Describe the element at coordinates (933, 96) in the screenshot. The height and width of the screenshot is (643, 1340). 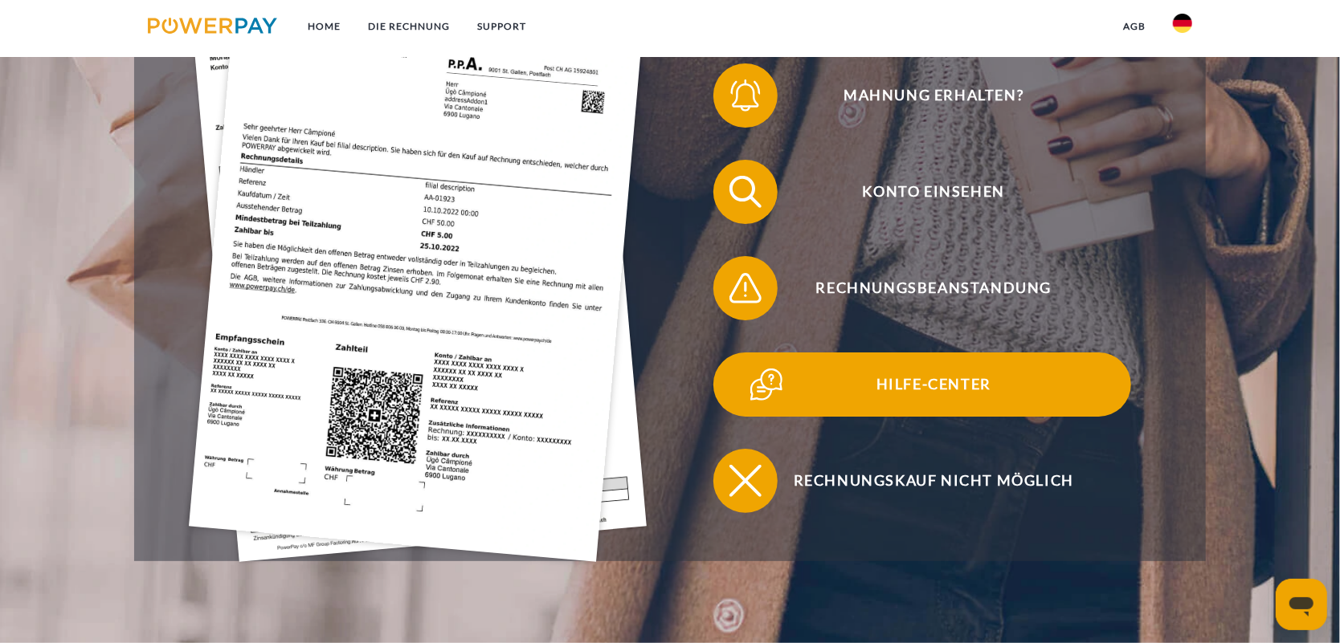
I see `span: Mahnung erhalten?` at that location.